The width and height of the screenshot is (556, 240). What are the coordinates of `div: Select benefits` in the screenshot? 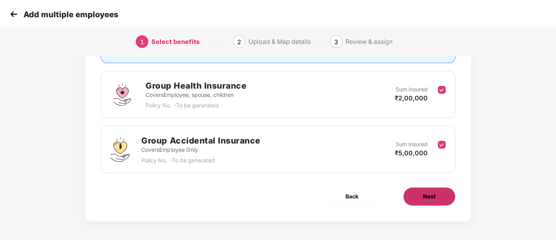 It's located at (175, 42).